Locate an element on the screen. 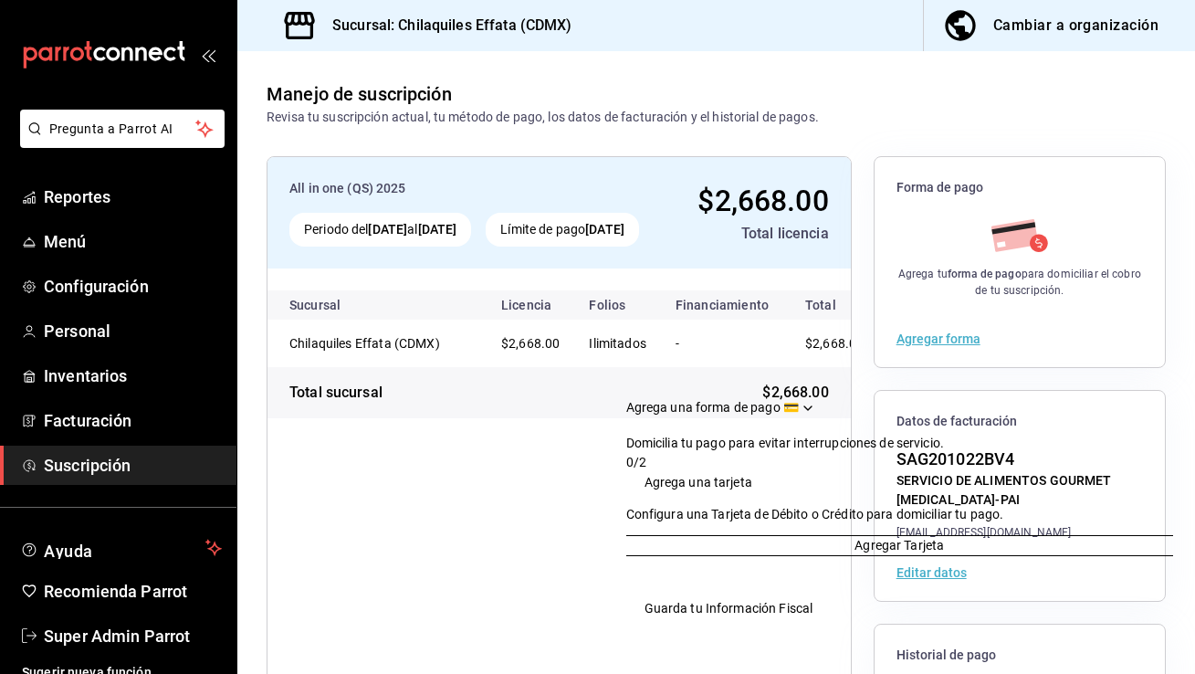 The height and width of the screenshot is (674, 1195). th: Licencia is located at coordinates (530, 305).